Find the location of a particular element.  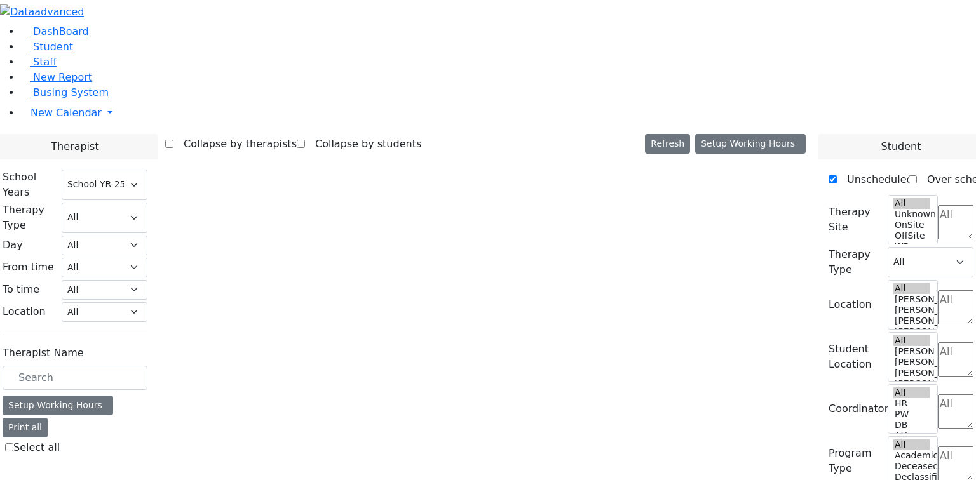

a: Staff is located at coordinates (38, 62).